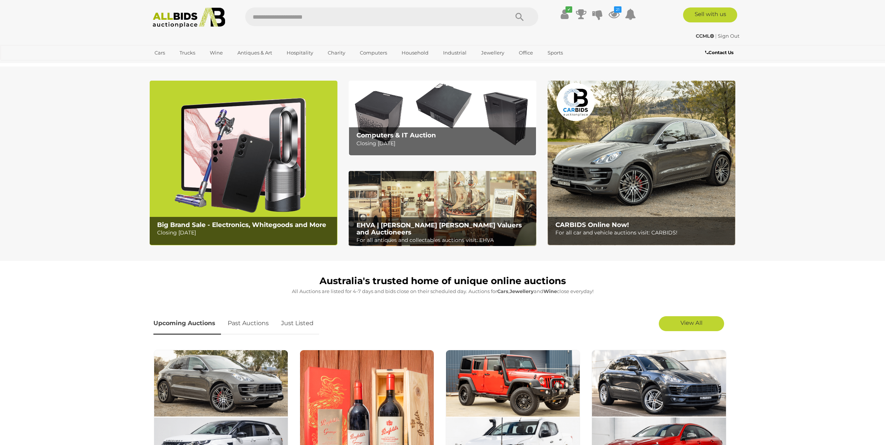 The image size is (885, 445). What do you see at coordinates (187, 53) in the screenshot?
I see `a: Trucks` at bounding box center [187, 53].